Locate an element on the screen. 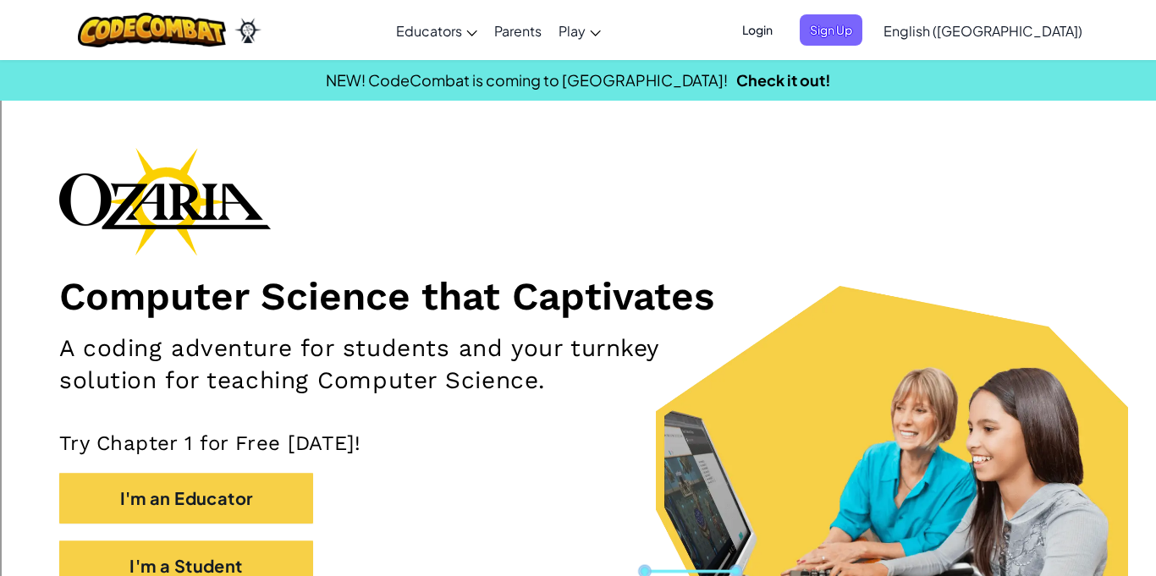 The width and height of the screenshot is (1156, 576). img: Ozaria is located at coordinates (248, 30).